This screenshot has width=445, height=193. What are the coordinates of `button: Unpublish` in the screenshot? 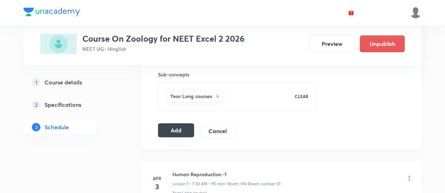 It's located at (383, 44).